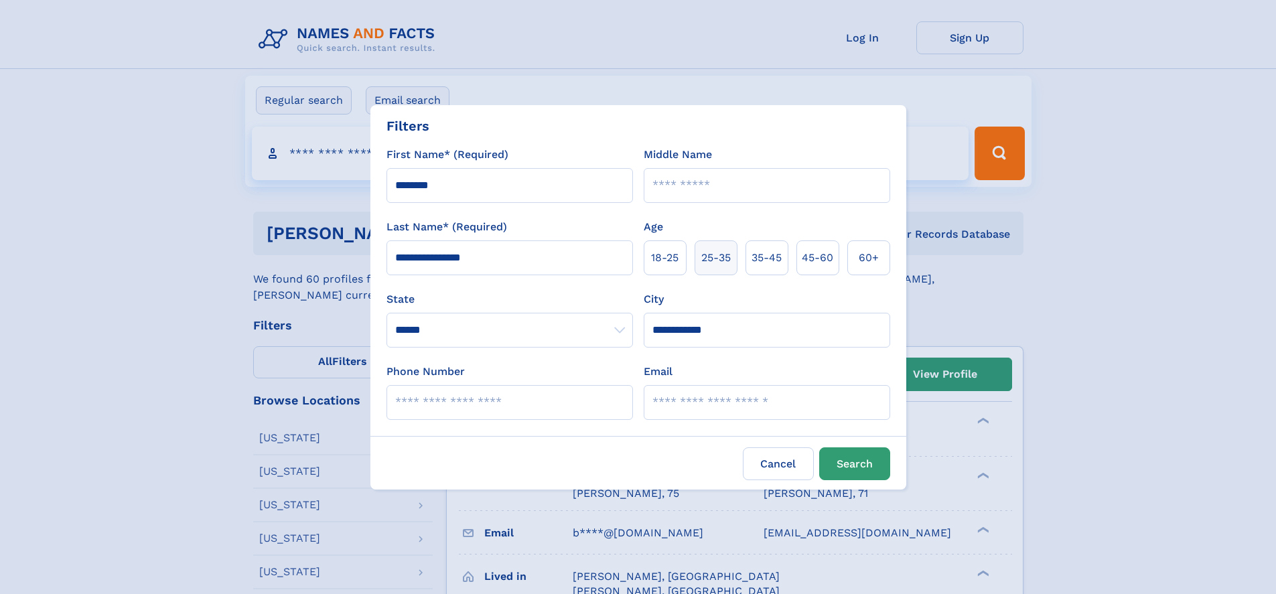  Describe the element at coordinates (653, 227) in the screenshot. I see `label: Age` at that location.